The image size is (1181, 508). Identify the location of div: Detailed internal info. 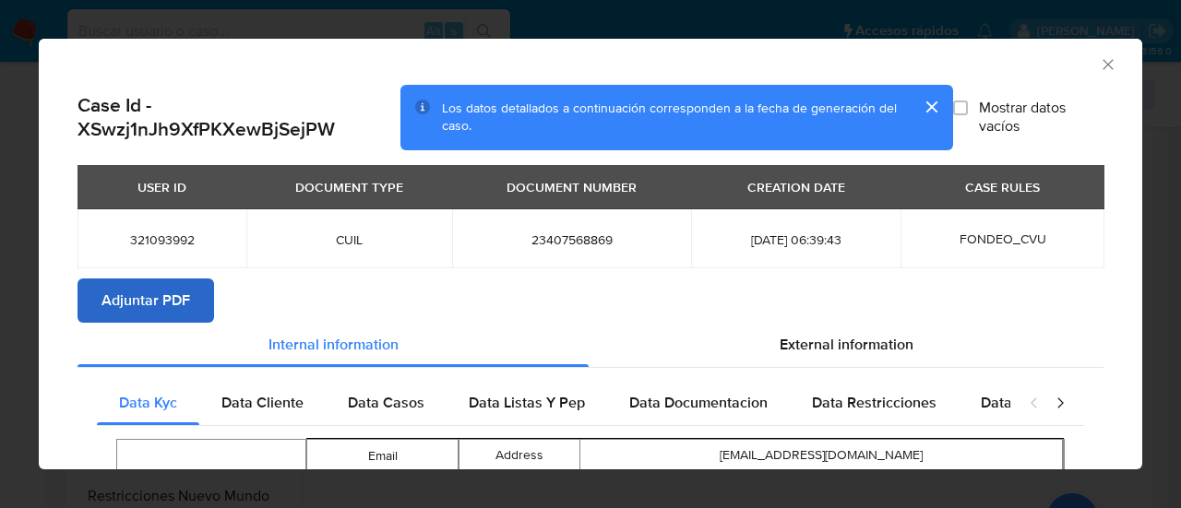
(554, 403).